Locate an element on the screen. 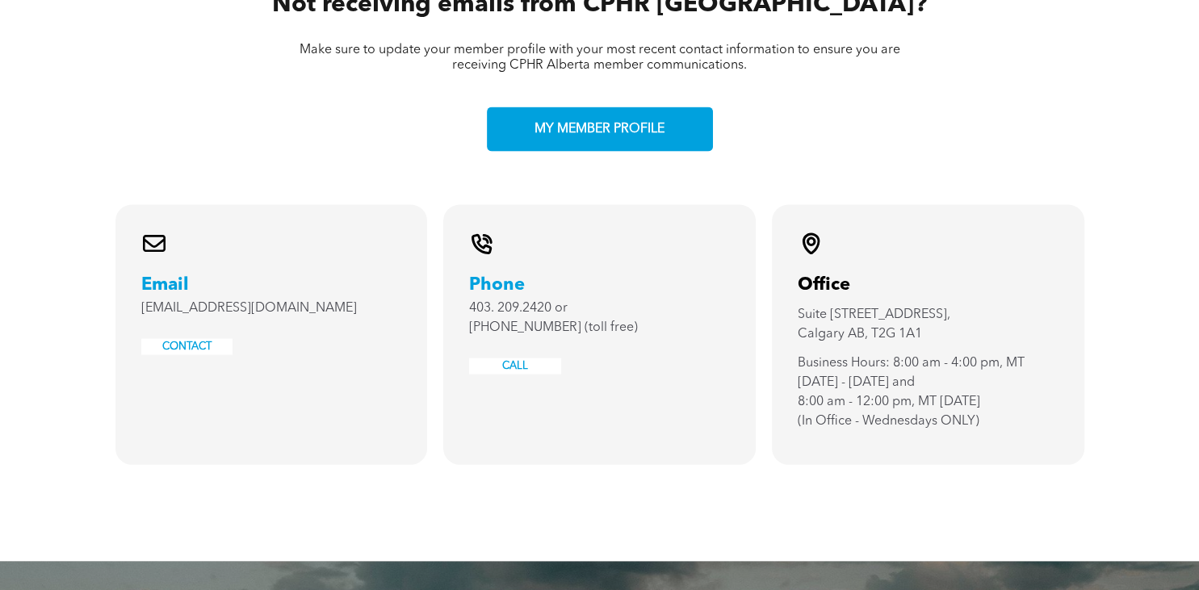 The height and width of the screenshot is (590, 1199). a: MY MEMBER PROFILE is located at coordinates (600, 129).